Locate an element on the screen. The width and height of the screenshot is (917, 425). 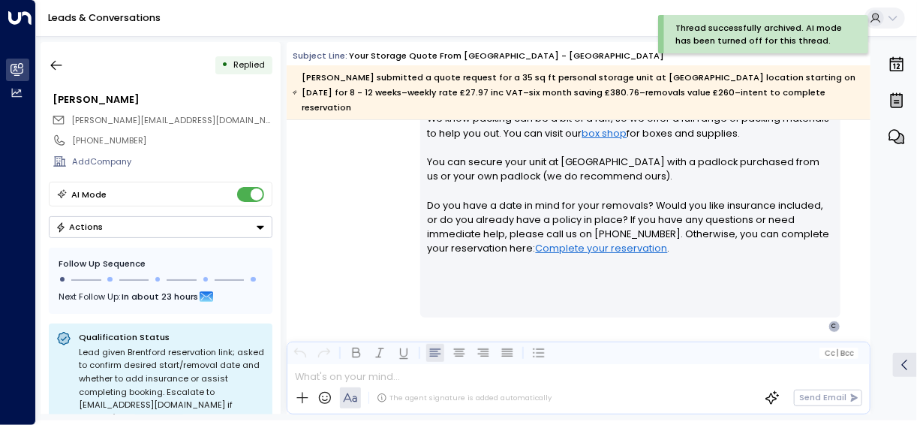
a: Leads & Conversations is located at coordinates (104, 17).